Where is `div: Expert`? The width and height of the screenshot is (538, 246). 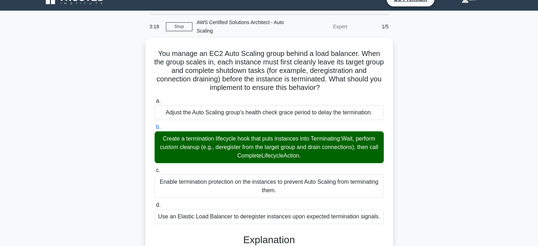
div: Expert is located at coordinates (321, 27).